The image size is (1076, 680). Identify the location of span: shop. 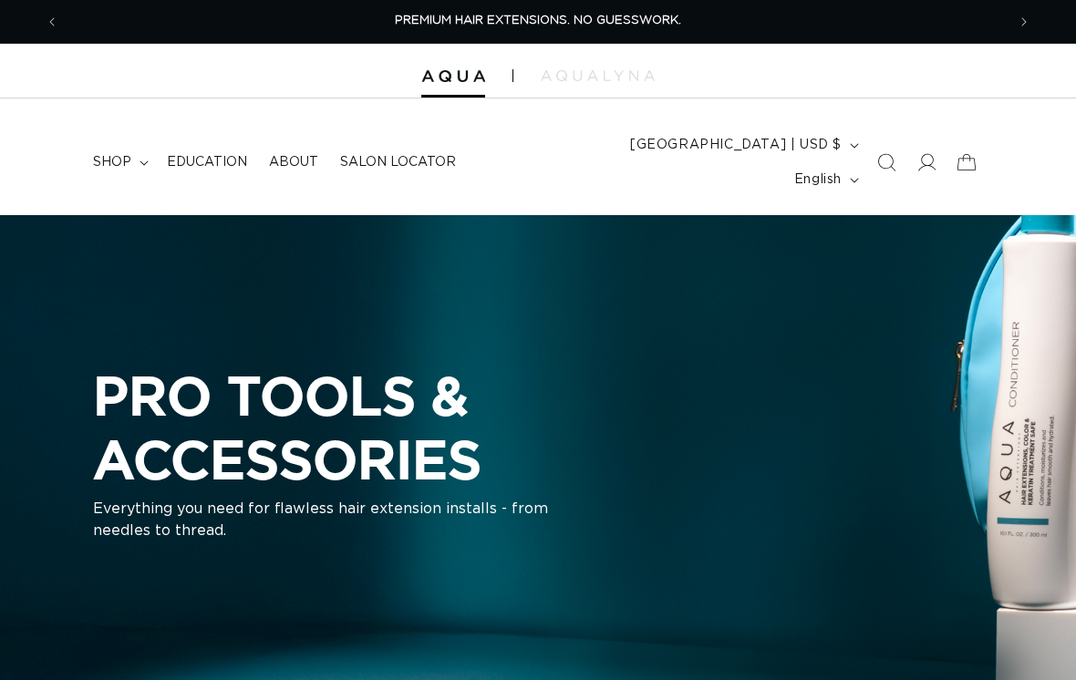
(112, 162).